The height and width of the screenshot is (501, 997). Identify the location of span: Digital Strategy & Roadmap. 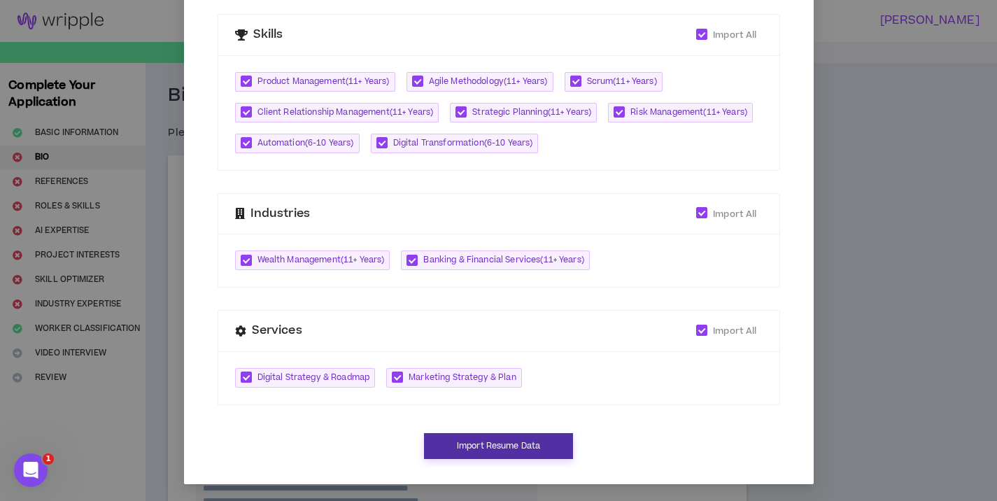
(314, 378).